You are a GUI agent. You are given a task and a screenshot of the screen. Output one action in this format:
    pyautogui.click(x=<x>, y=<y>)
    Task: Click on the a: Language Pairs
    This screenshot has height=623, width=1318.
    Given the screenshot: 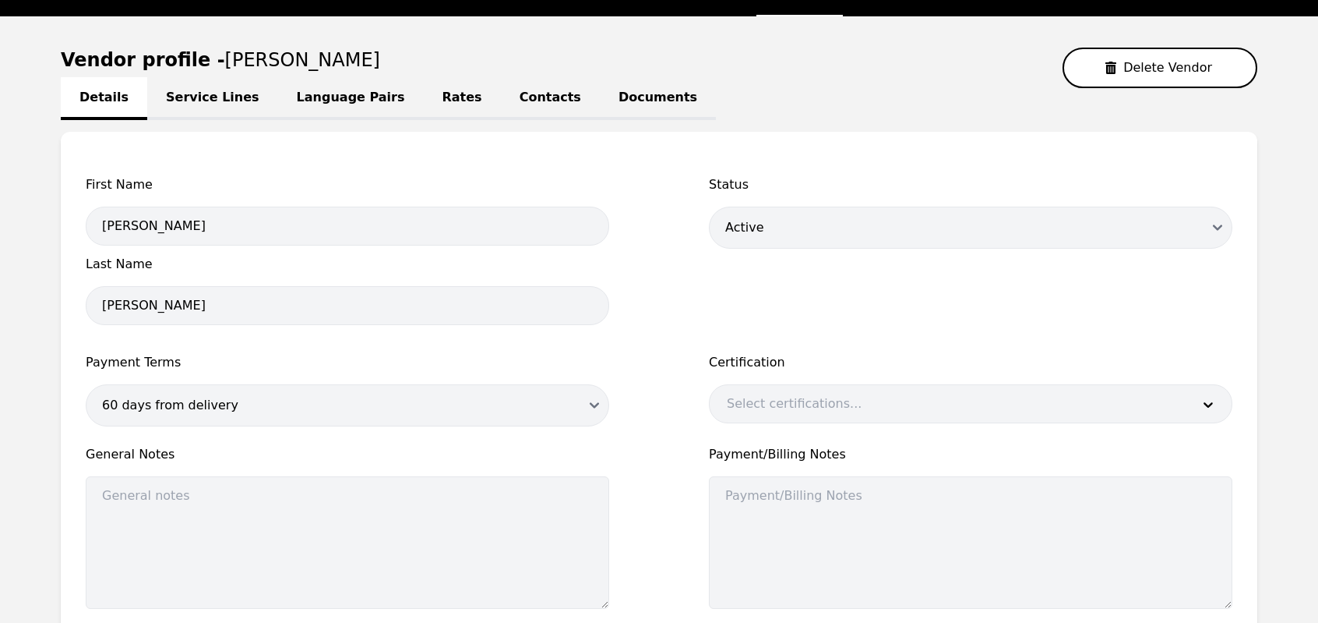 What is the action you would take?
    pyautogui.click(x=351, y=98)
    